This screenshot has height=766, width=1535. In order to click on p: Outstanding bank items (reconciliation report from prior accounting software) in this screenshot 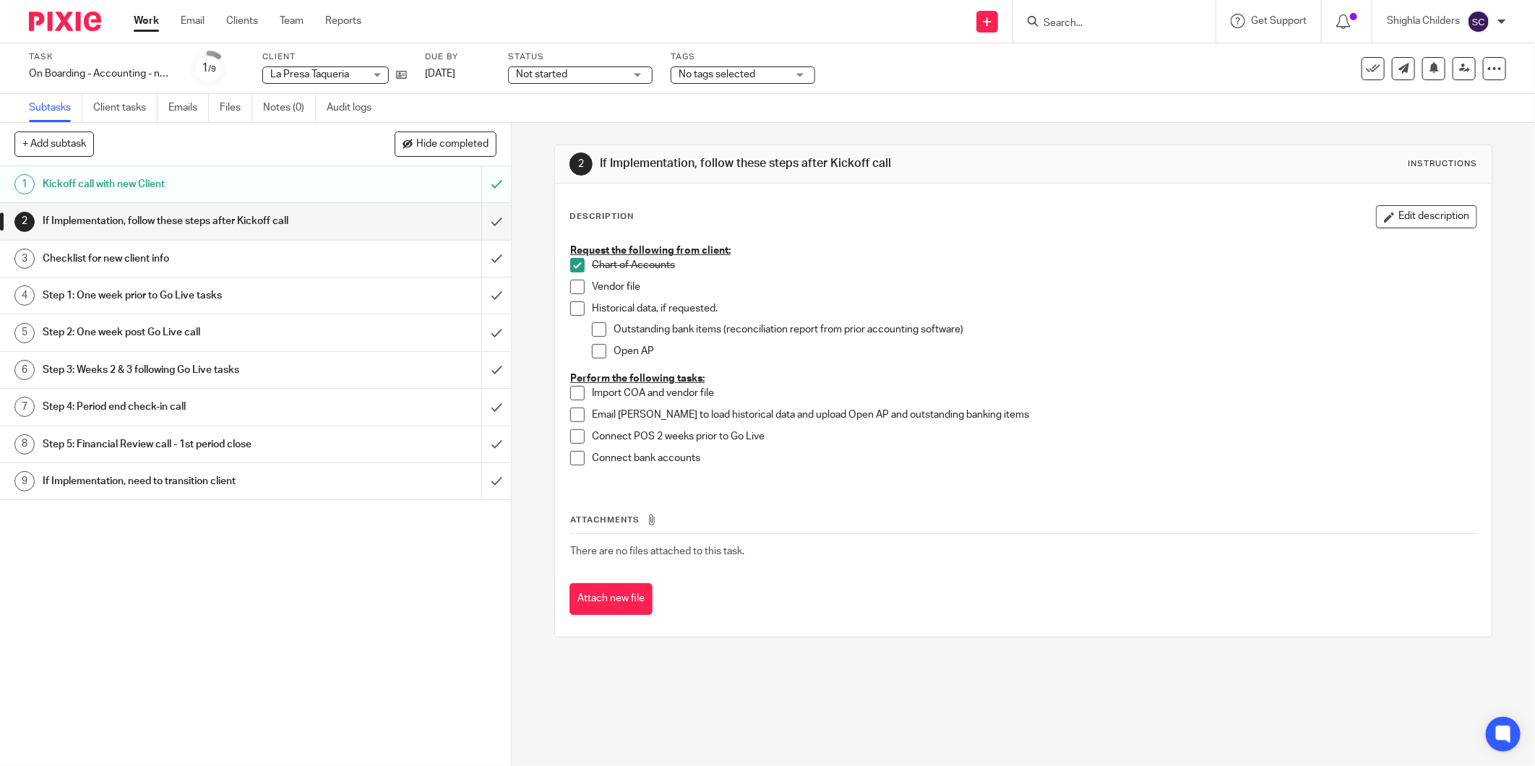, I will do `click(1045, 330)`.